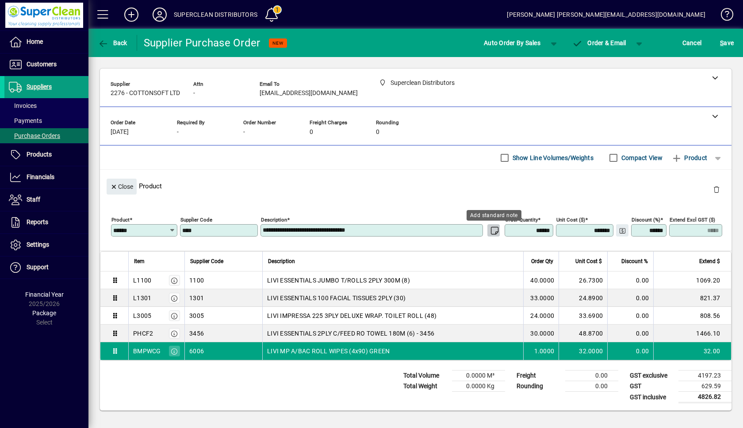 The image size is (743, 428). What do you see at coordinates (39, 154) in the screenshot?
I see `span: Products` at bounding box center [39, 154].